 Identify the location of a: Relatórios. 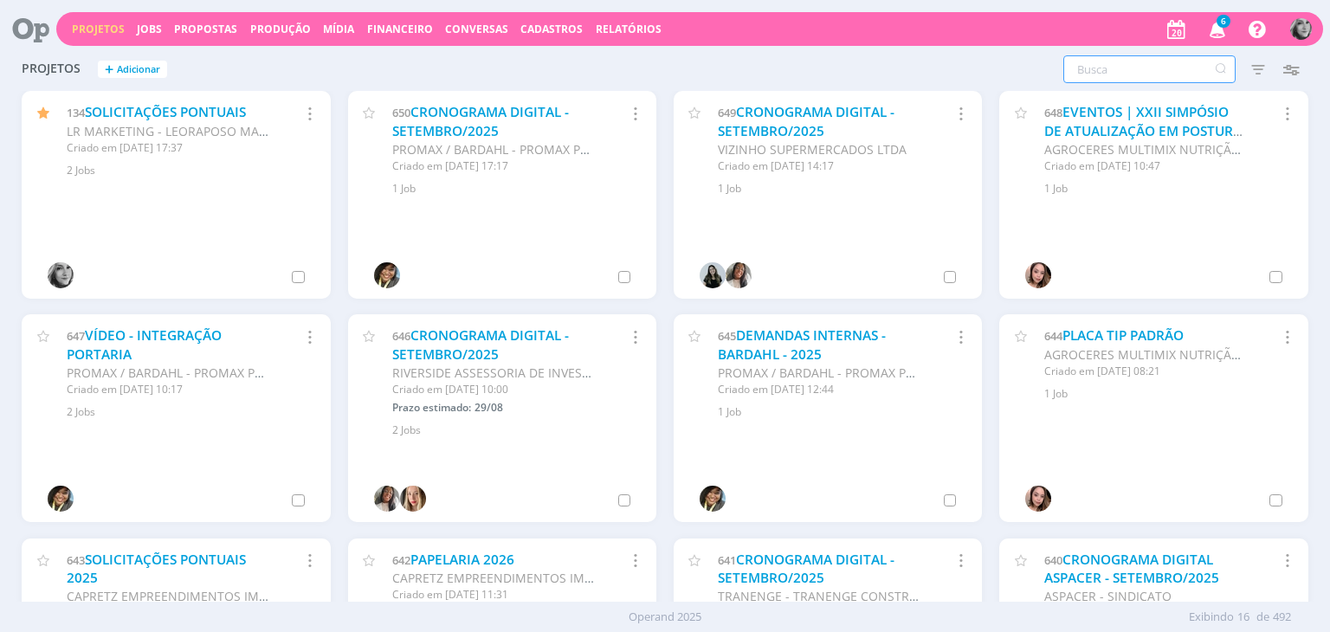
(629, 29).